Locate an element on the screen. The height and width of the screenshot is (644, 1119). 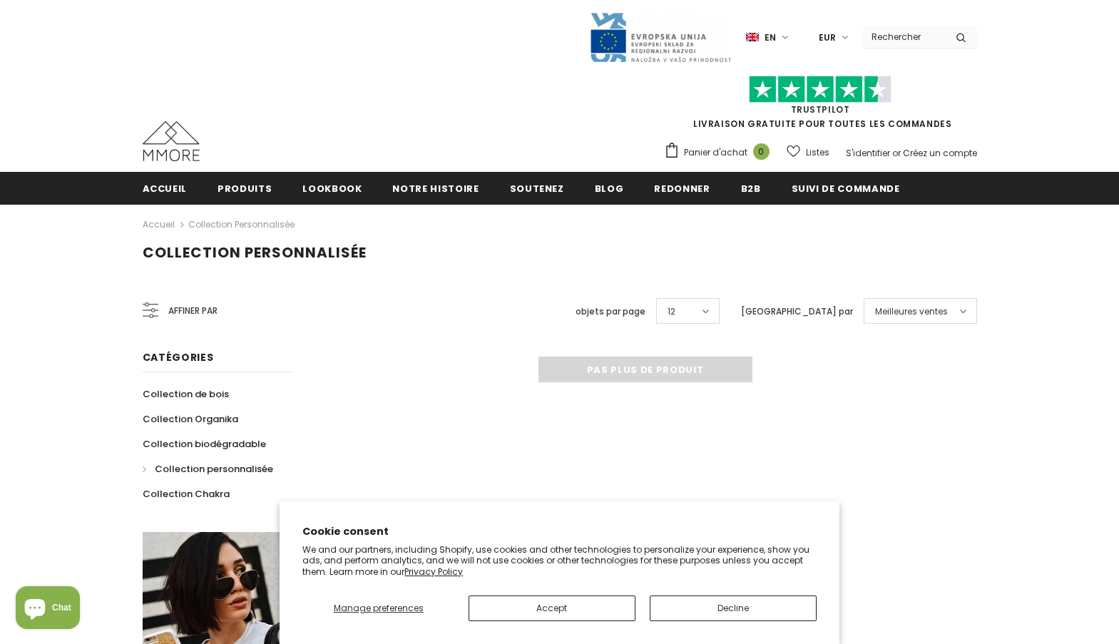
span: Blog is located at coordinates (609, 188).